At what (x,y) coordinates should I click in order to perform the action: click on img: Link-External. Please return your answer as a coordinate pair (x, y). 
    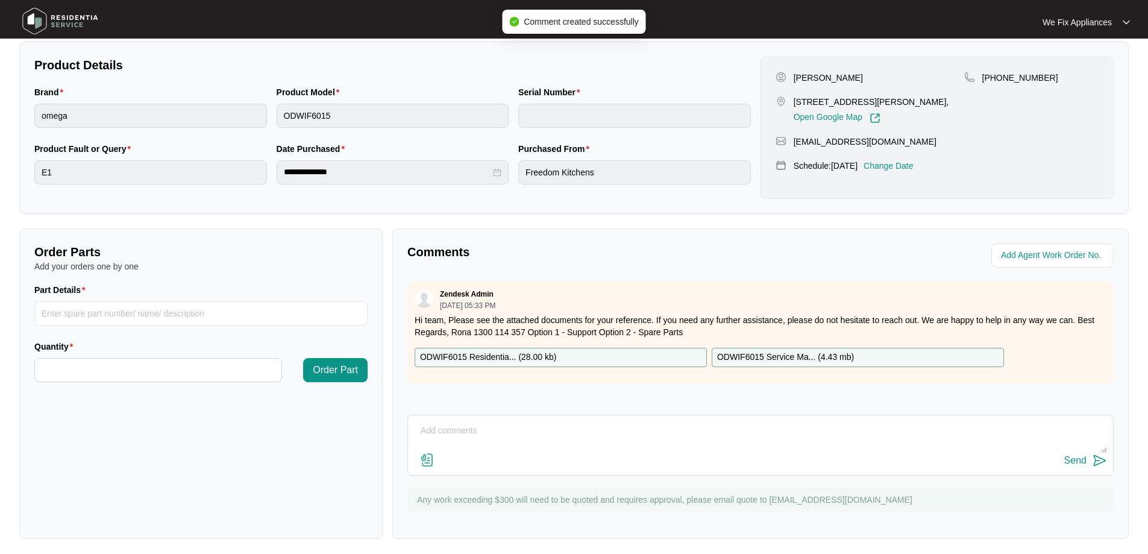
    Looking at the image, I should click on (875, 118).